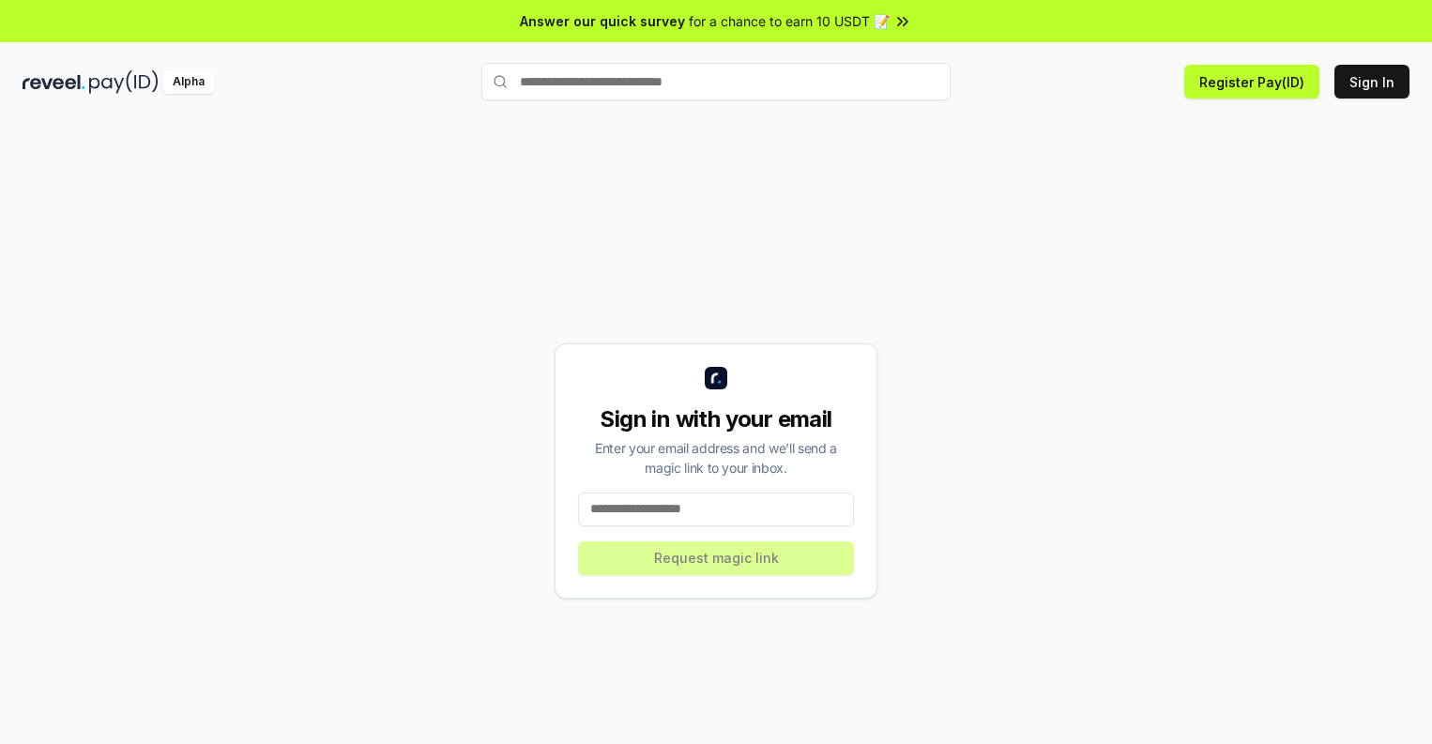 The image size is (1432, 744). I want to click on span: Answer our quick survey, so click(603, 21).